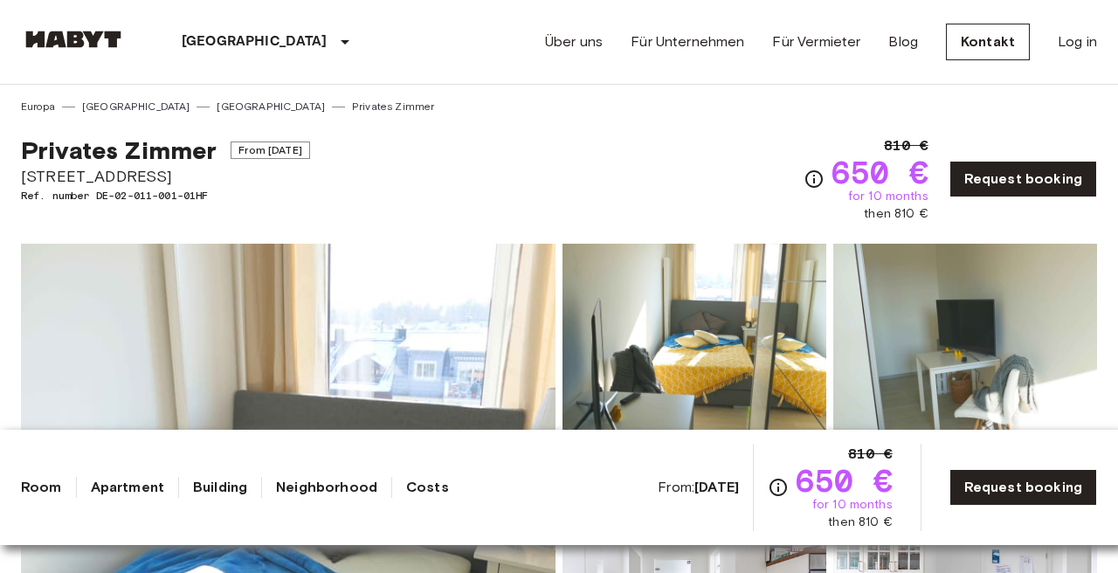  I want to click on a: Log in, so click(1077, 42).